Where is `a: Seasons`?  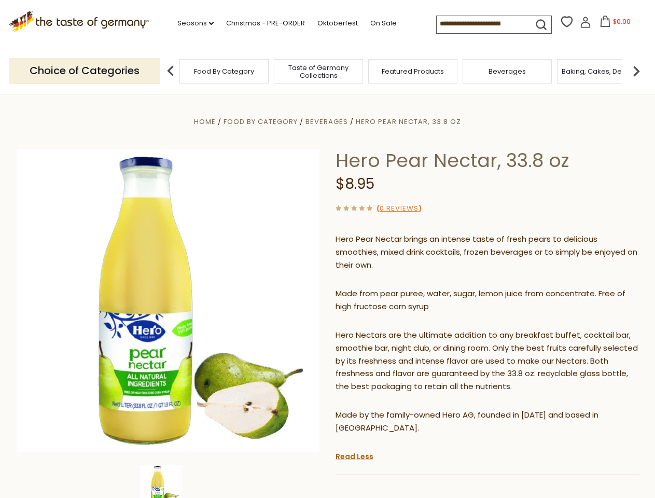
a: Seasons is located at coordinates (195, 23).